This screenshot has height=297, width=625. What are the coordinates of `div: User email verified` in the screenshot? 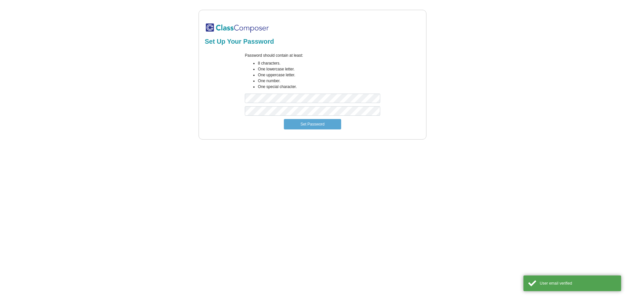 It's located at (578, 283).